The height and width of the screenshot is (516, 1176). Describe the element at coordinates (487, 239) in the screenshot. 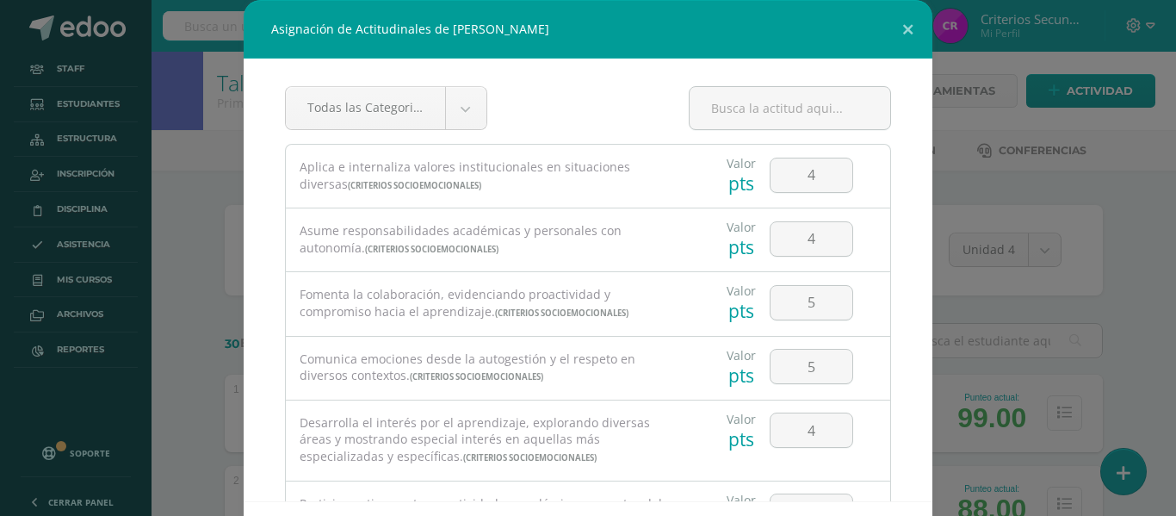

I see `div: Asume responsabilidades académicas y personales con autonomía.` at that location.